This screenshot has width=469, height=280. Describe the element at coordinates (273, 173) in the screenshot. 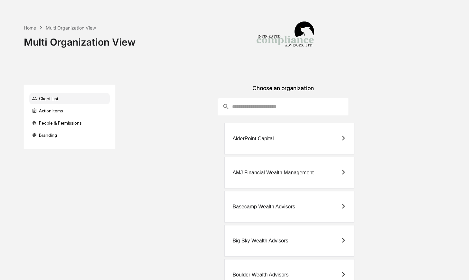

I see `div: AMJ Financial Wealth Management` at that location.